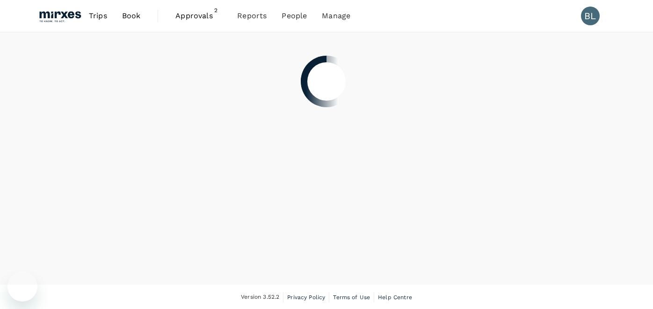 The image size is (653, 309). What do you see at coordinates (260, 297) in the screenshot?
I see `span: Version 3.52.2` at bounding box center [260, 297].